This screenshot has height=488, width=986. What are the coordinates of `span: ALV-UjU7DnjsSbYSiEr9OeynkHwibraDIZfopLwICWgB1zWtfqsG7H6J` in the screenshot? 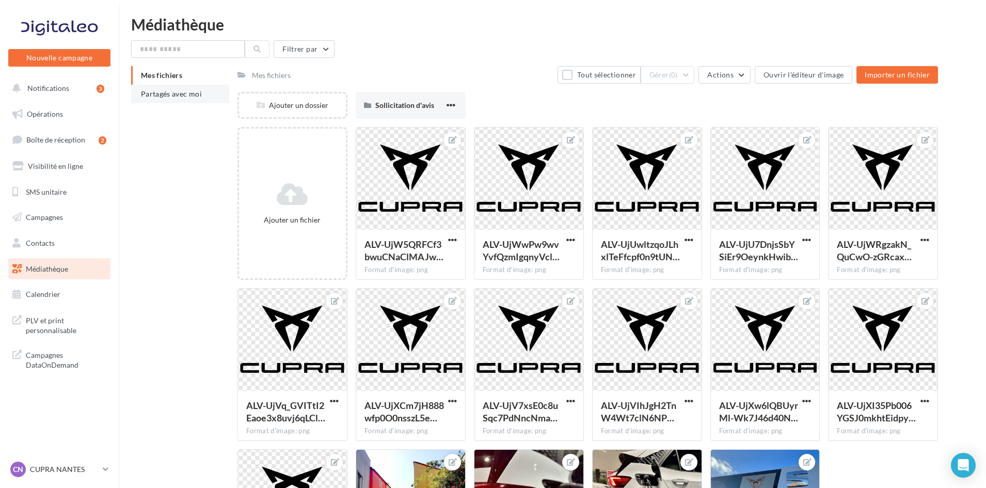 It's located at (758, 250).